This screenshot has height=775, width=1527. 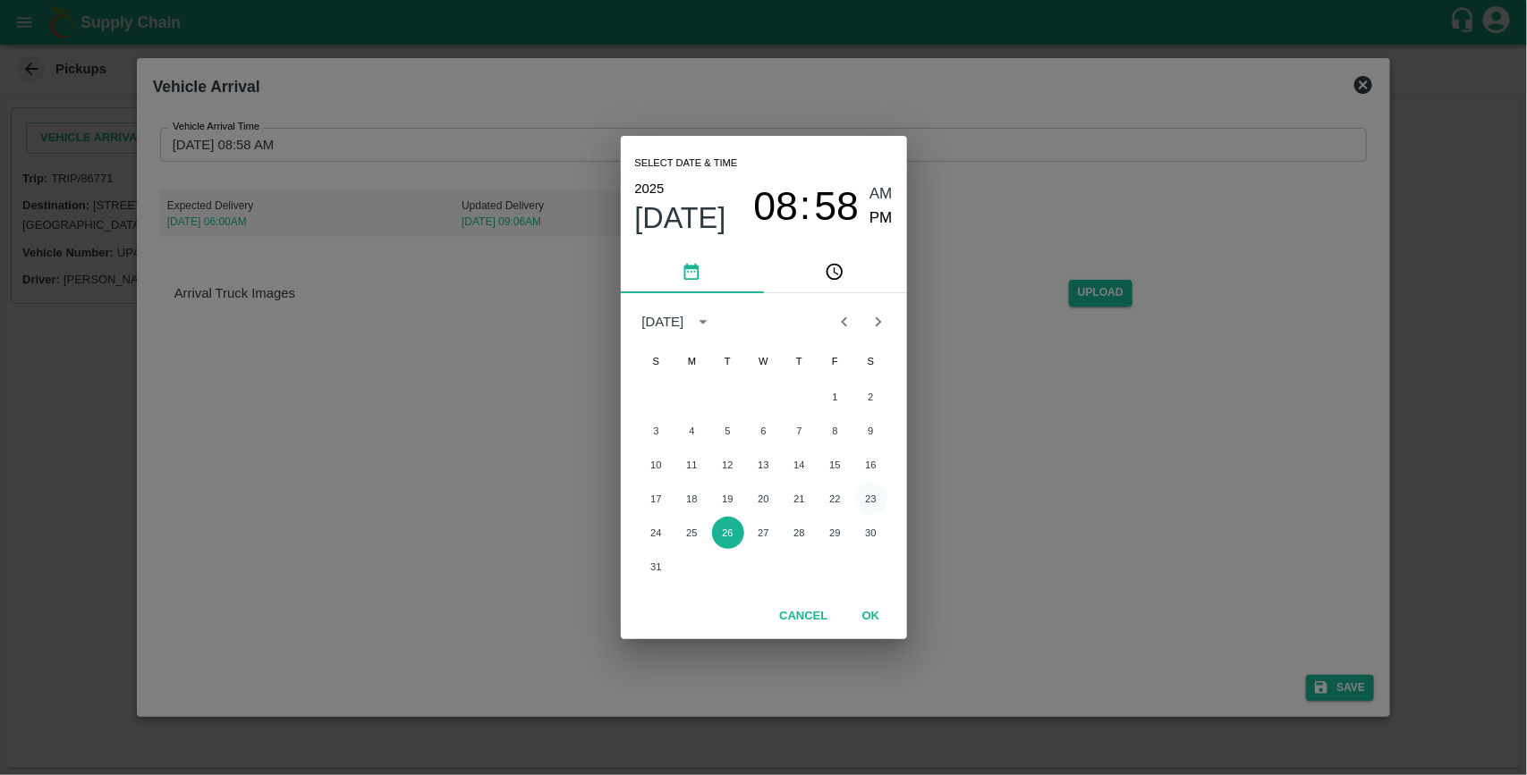 What do you see at coordinates (881, 218) in the screenshot?
I see `span: PM` at bounding box center [881, 218].